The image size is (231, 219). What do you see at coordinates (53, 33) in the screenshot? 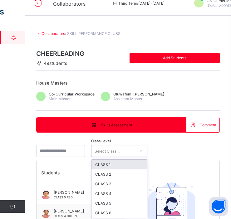
I see `a: Collaborators` at bounding box center [53, 33].